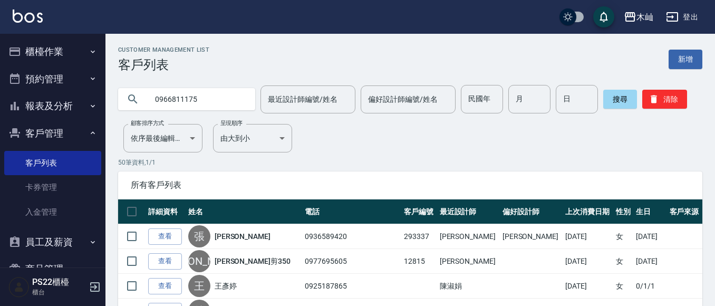 Image resolution: width=715 pixels, height=306 pixels. I want to click on p: 櫃台, so click(59, 292).